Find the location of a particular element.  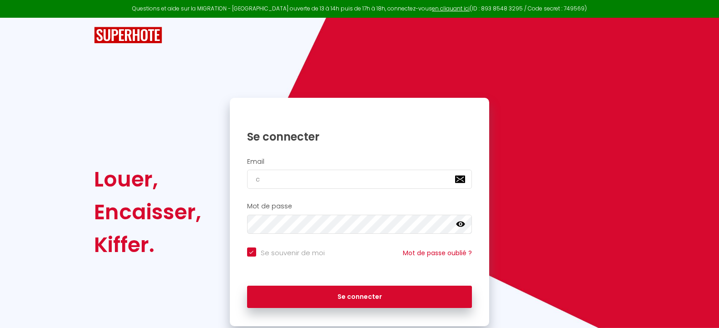

button: Se connecter is located at coordinates (360, 297).